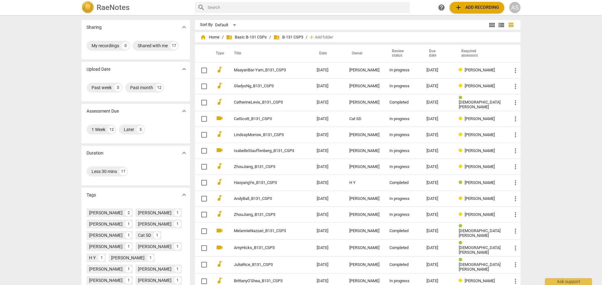 This screenshot has height=285, width=602. Describe the element at coordinates (88, 8) in the screenshot. I see `img: Logo` at that location.